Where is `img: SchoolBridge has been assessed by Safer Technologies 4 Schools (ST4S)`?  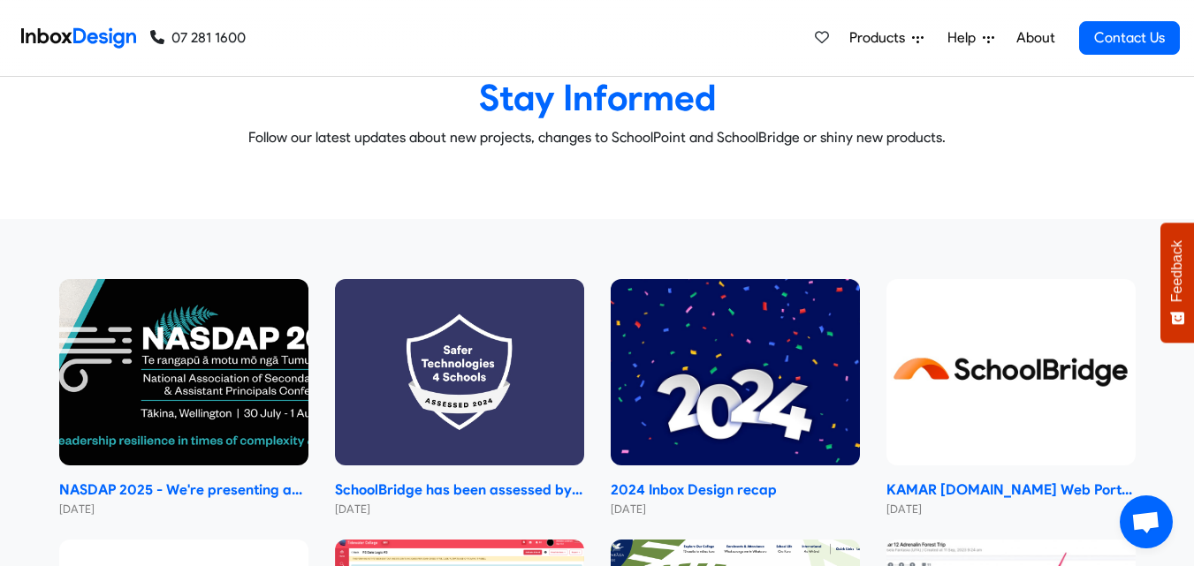 img: SchoolBridge has been assessed by Safer Technologies 4 Schools (ST4S) is located at coordinates (459, 373).